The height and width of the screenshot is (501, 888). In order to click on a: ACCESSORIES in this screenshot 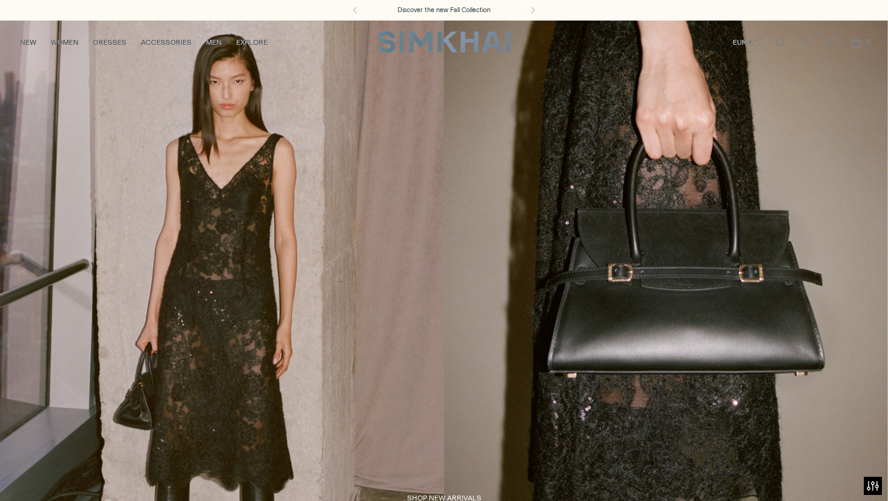, I will do `click(166, 42)`.